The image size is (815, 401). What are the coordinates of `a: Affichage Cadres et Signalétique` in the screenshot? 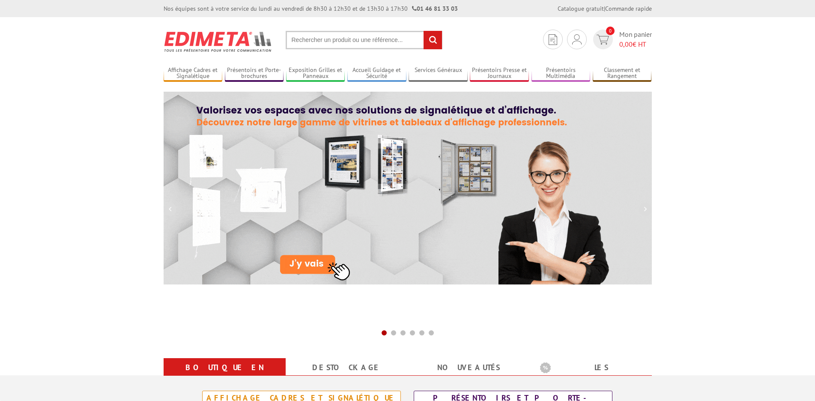 It's located at (193, 73).